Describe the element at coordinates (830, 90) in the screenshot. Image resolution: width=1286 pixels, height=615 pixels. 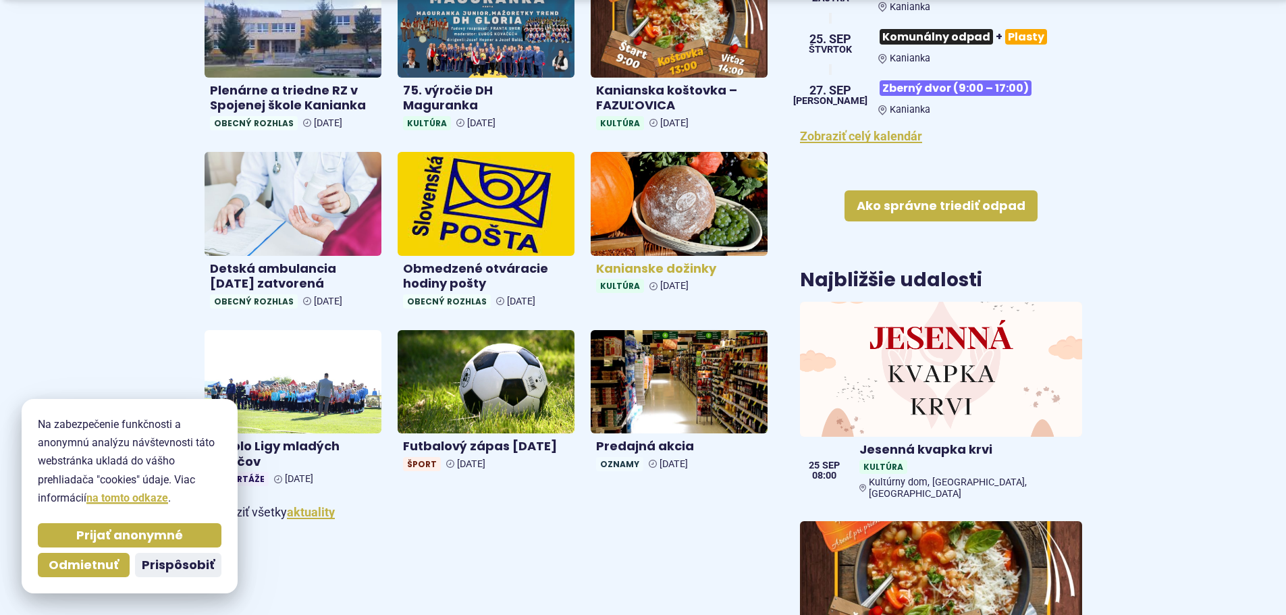
I see `span: 27. sep` at that location.